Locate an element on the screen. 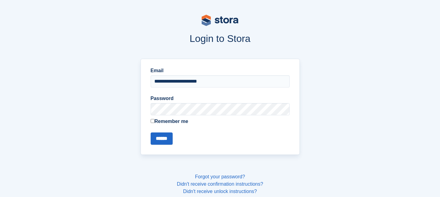  label: Remember me is located at coordinates (220, 121).